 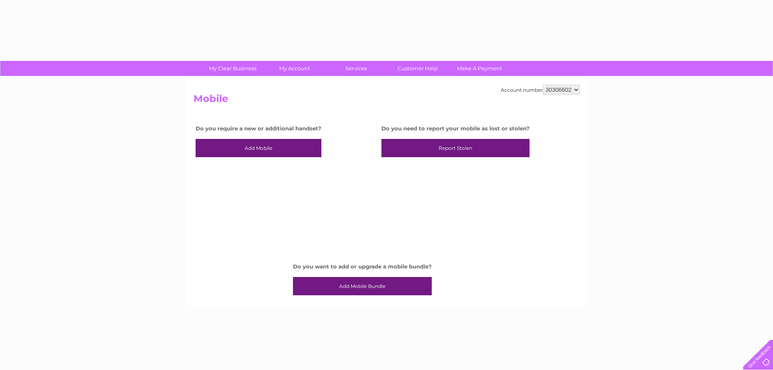 What do you see at coordinates (540, 90) in the screenshot?
I see `div: Account number` at bounding box center [540, 90].